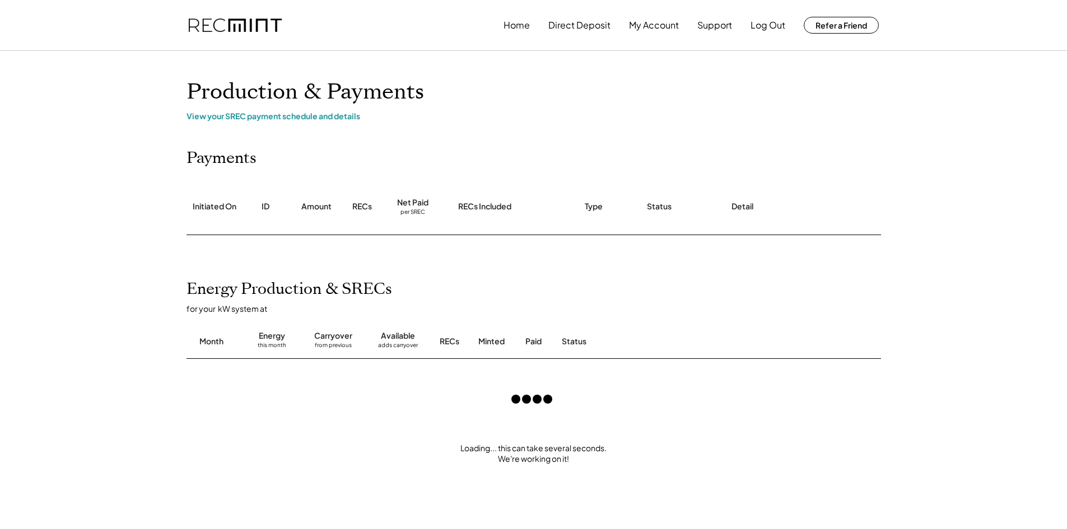 The height and width of the screenshot is (529, 1067). Describe the element at coordinates (715, 25) in the screenshot. I see `button: Support` at that location.